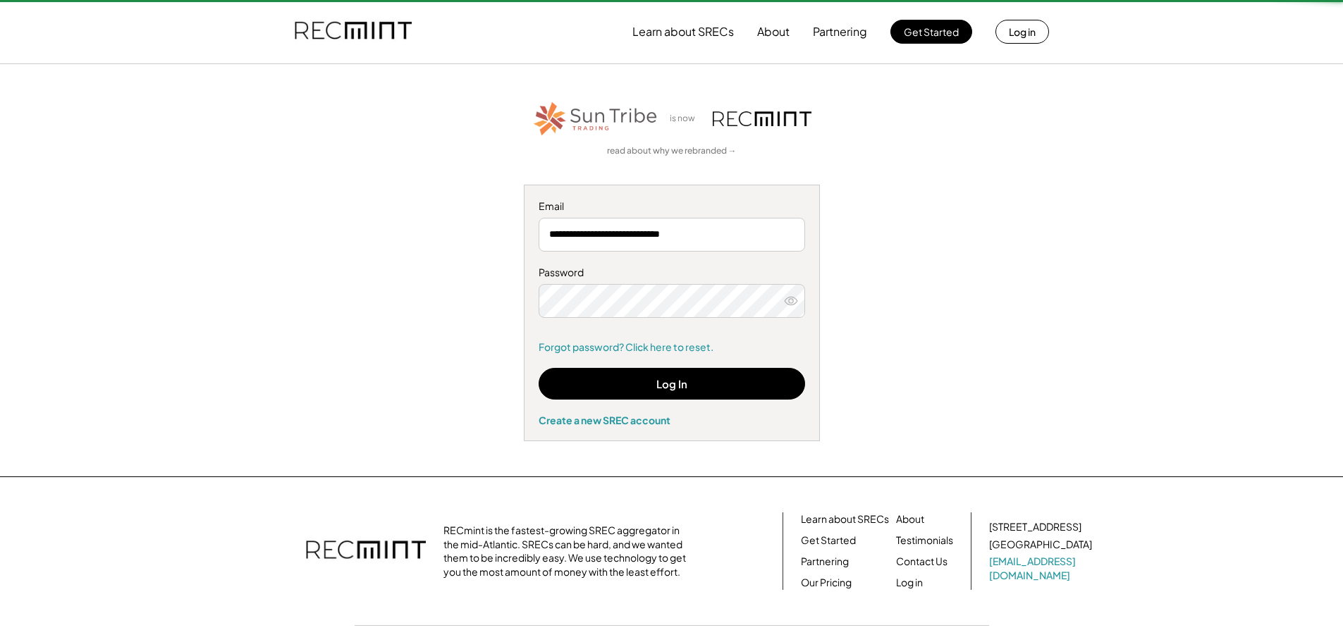  I want to click on img: STT_Horizontal_Logo%2B-%2BColor.png, so click(596, 118).